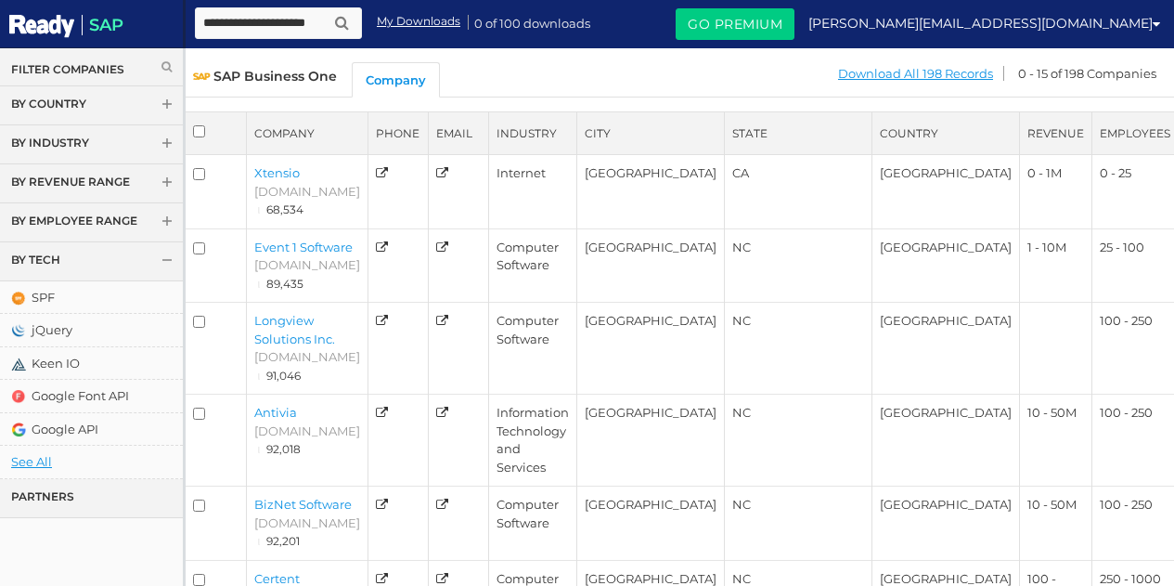 Image resolution: width=1174 pixels, height=586 pixels. Describe the element at coordinates (19, 298) in the screenshot. I see `img: spf.png` at that location.